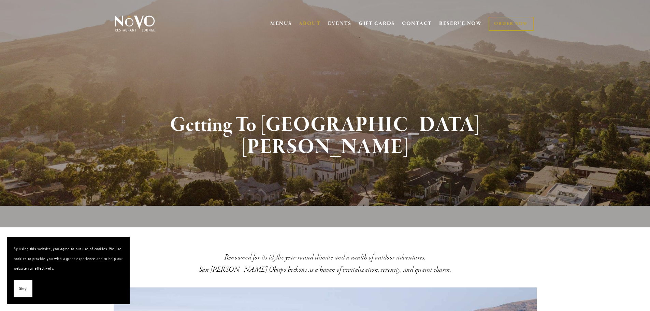 Image resolution: width=650 pixels, height=311 pixels. Describe the element at coordinates (309, 24) in the screenshot. I see `a: ABOUT` at that location.